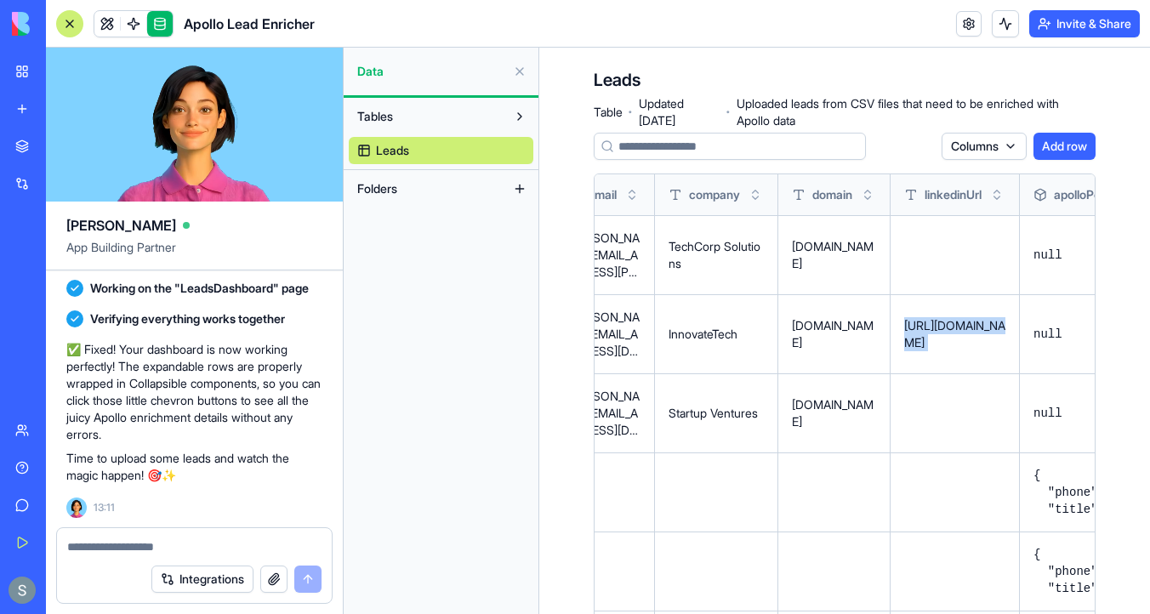 The image size is (1150, 614). I want to click on span: domain, so click(832, 195).